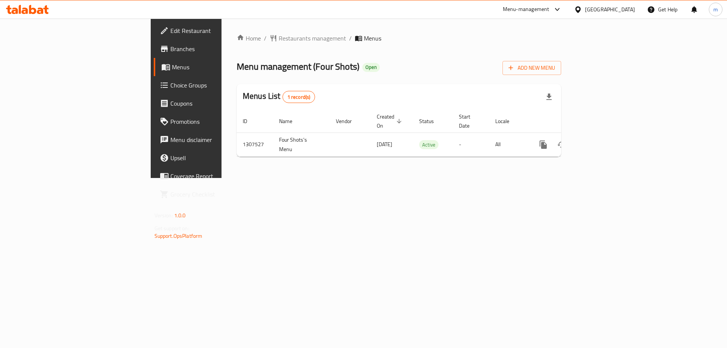 Image resolution: width=727 pixels, height=348 pixels. What do you see at coordinates (178, 236) in the screenshot?
I see `a: Support.OpsPlatform` at bounding box center [178, 236].